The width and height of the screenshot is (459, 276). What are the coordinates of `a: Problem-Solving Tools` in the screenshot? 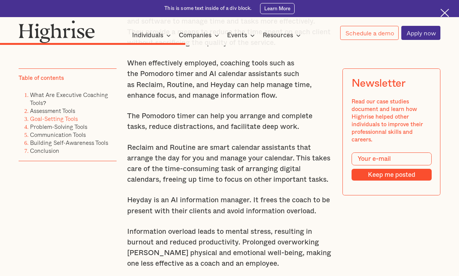 It's located at (58, 126).